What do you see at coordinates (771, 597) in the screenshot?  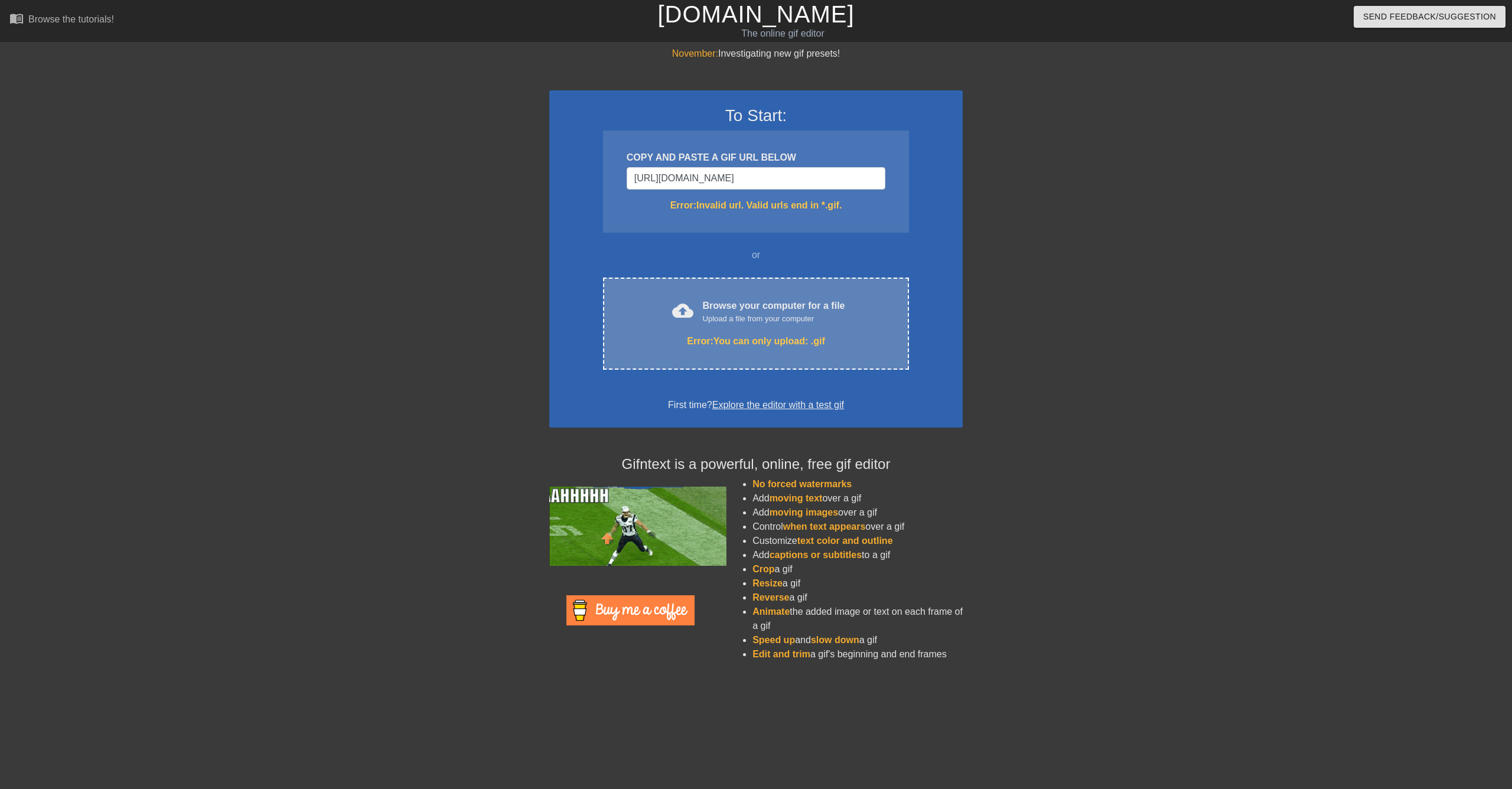 I see `span: Reverse` at bounding box center [771, 597].